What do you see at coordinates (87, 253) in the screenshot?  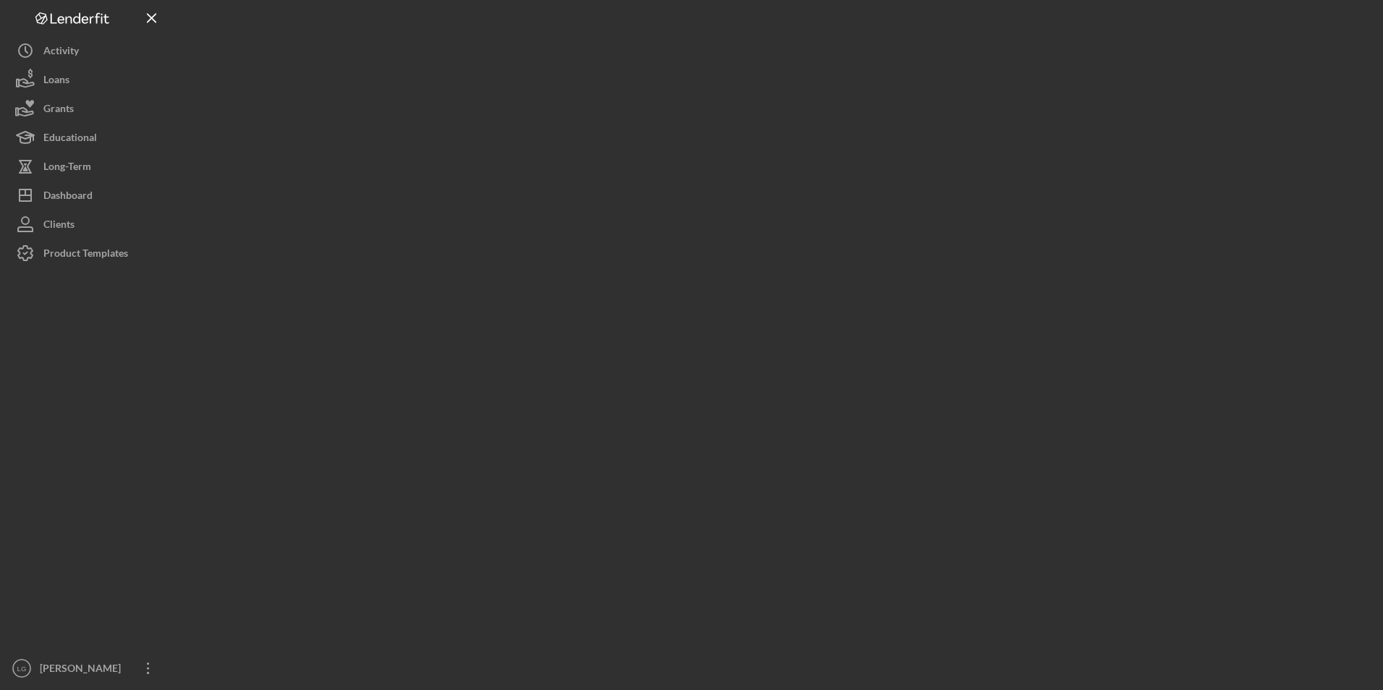 I see `button: Product Templates` at bounding box center [87, 253].